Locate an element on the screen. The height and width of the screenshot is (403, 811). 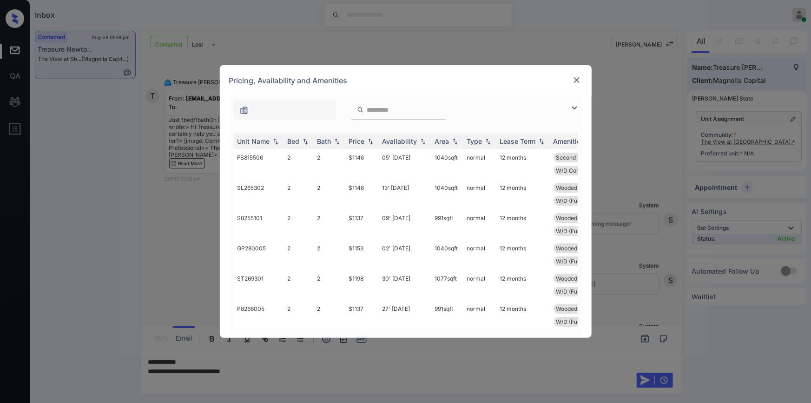
div: Availability is located at coordinates (400, 141).